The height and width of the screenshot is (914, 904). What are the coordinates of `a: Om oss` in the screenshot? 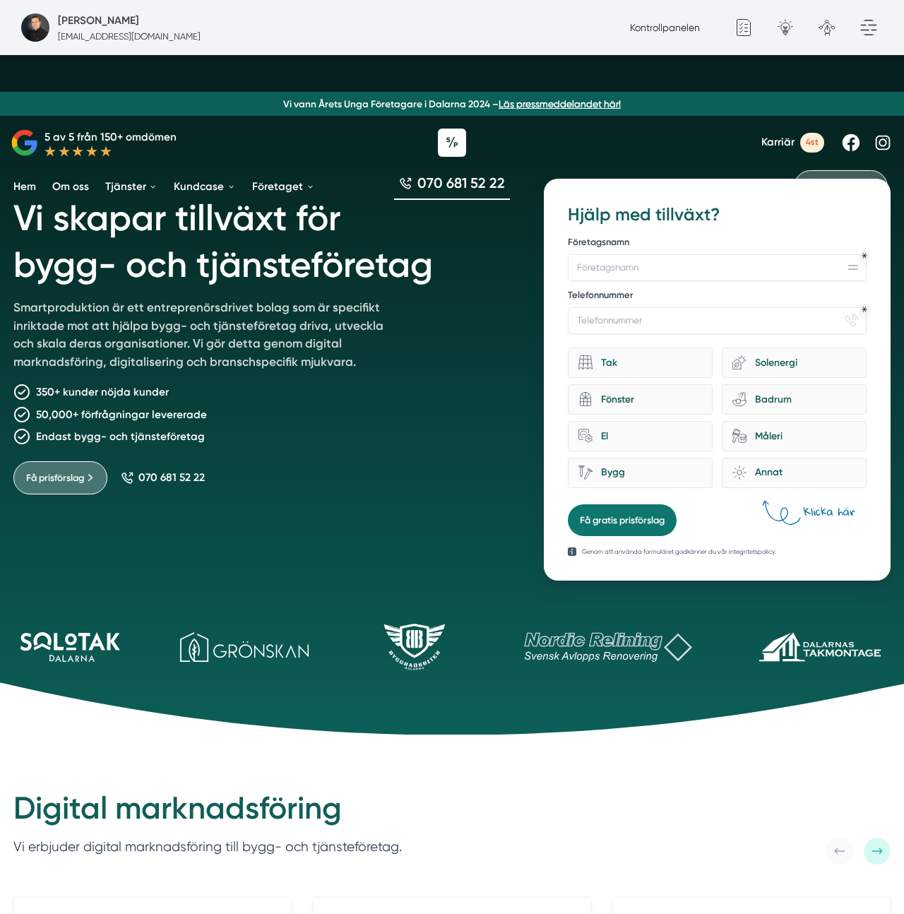 It's located at (71, 187).